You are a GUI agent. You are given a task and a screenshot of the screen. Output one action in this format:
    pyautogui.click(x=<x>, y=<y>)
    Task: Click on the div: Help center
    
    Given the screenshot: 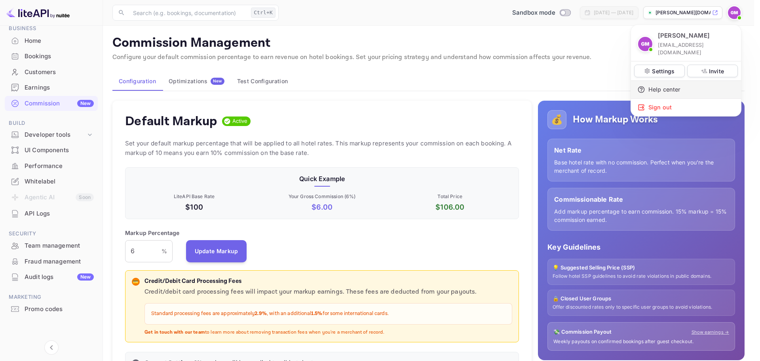 What is the action you would take?
    pyautogui.click(x=686, y=89)
    